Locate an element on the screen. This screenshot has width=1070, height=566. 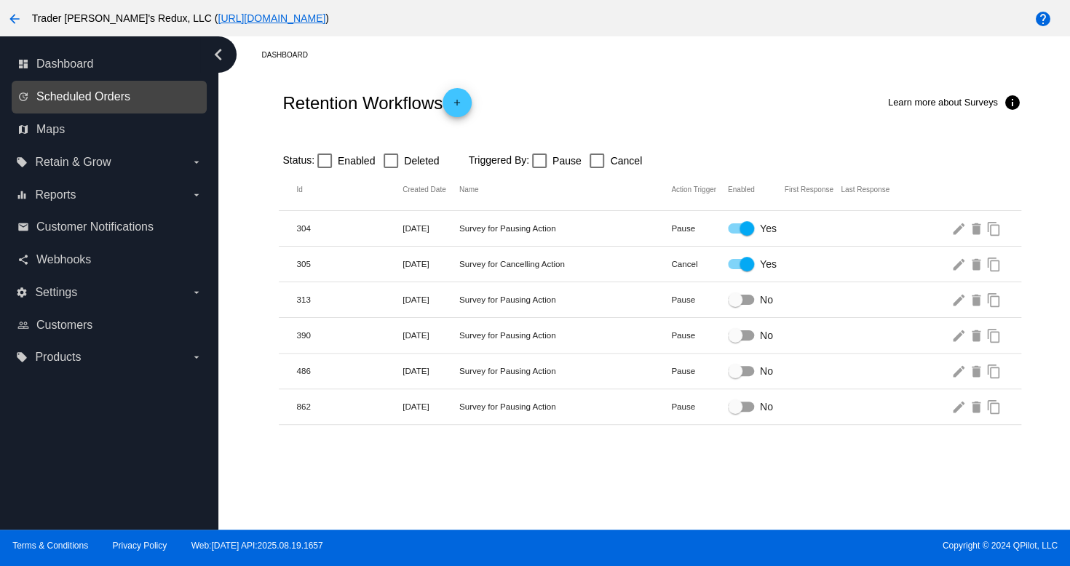
a: share Webhooks is located at coordinates (110, 260).